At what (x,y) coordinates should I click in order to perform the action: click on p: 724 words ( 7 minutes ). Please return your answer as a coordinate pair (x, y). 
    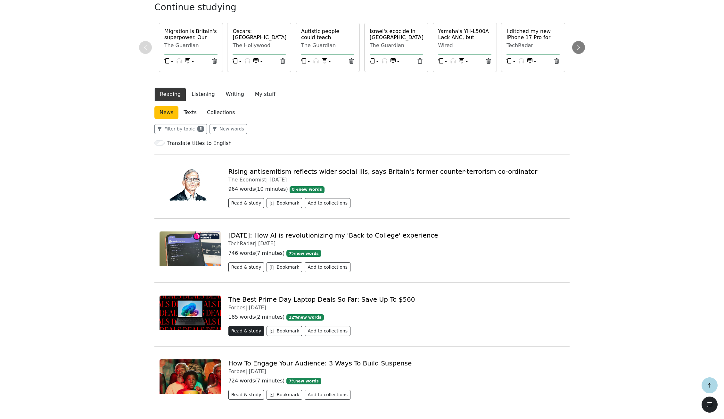
    Looking at the image, I should click on (396, 381).